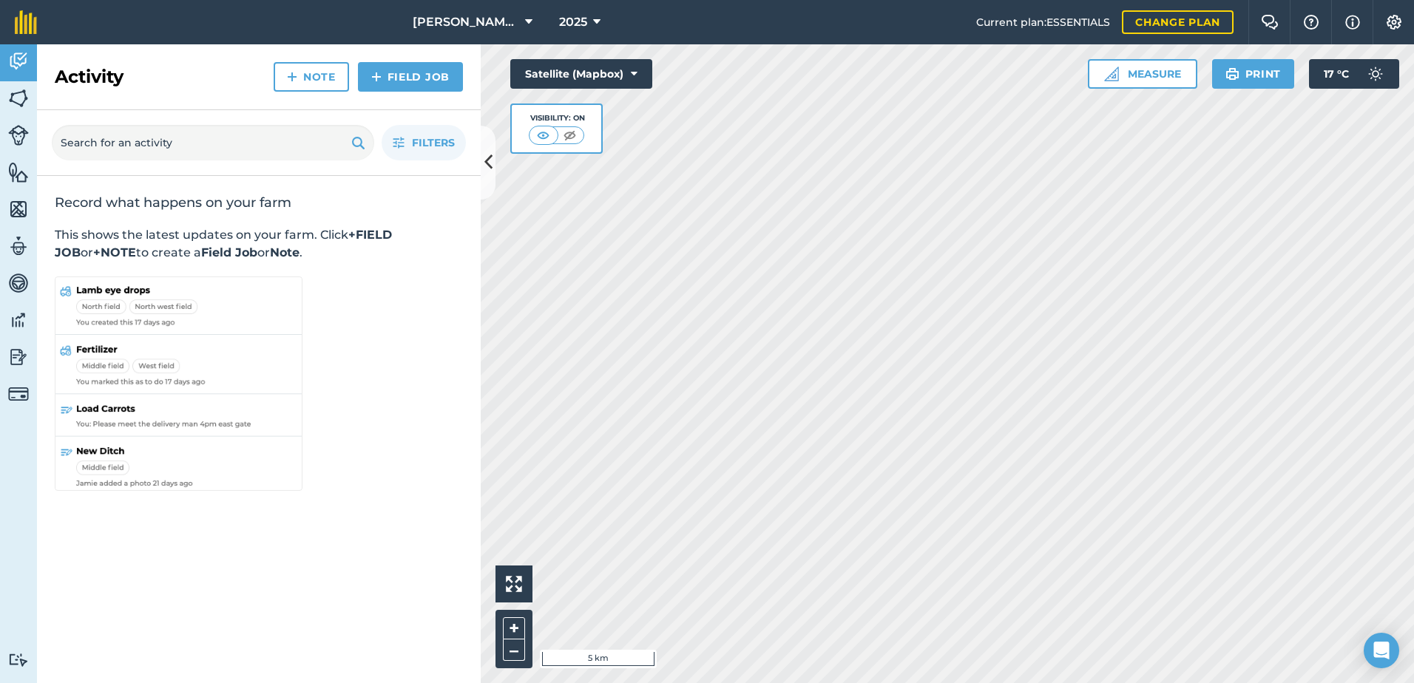 This screenshot has height=683, width=1414. I want to click on p: This shows the latest updates on your farm. Click or to create a or ., so click(259, 244).